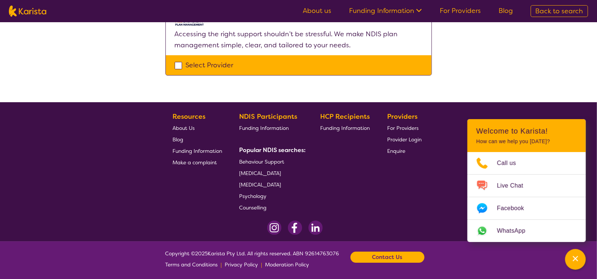  Describe the element at coordinates (271, 207) in the screenshot. I see `a: Counselling` at that location.